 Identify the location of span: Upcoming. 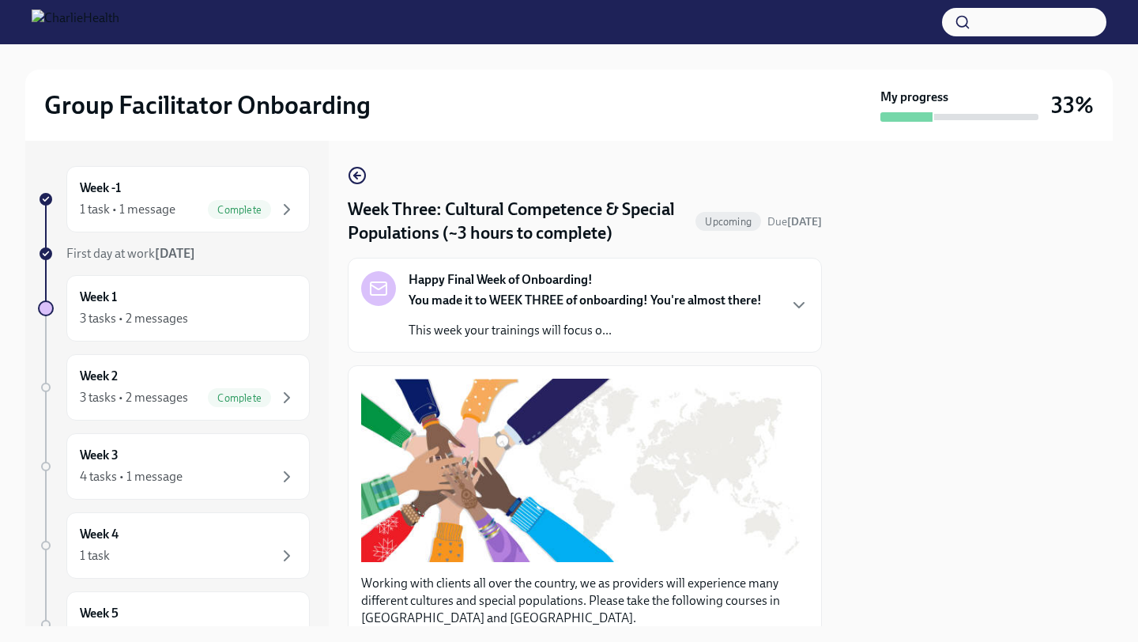
(728, 221).